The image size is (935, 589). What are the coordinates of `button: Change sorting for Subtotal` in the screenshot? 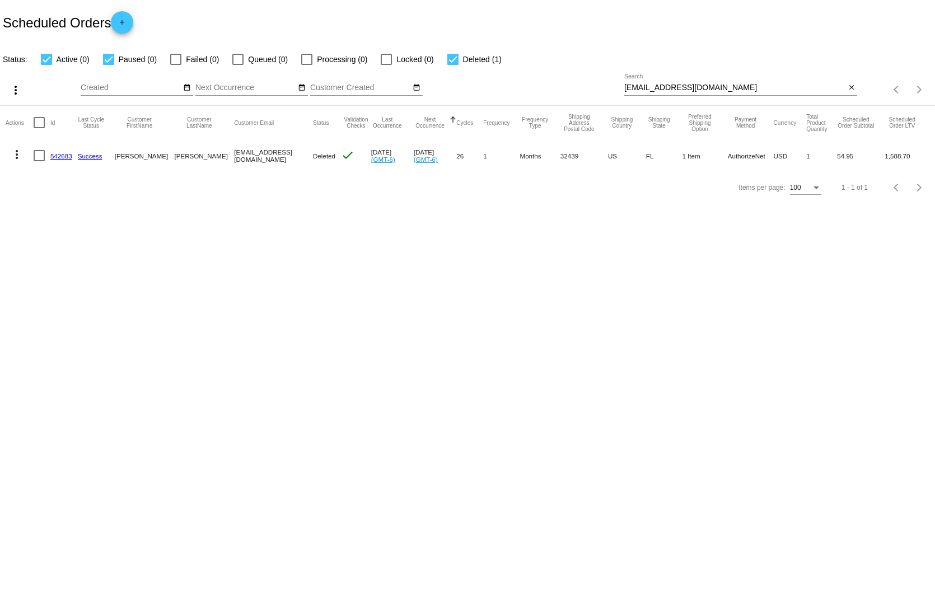 It's located at (855, 123).